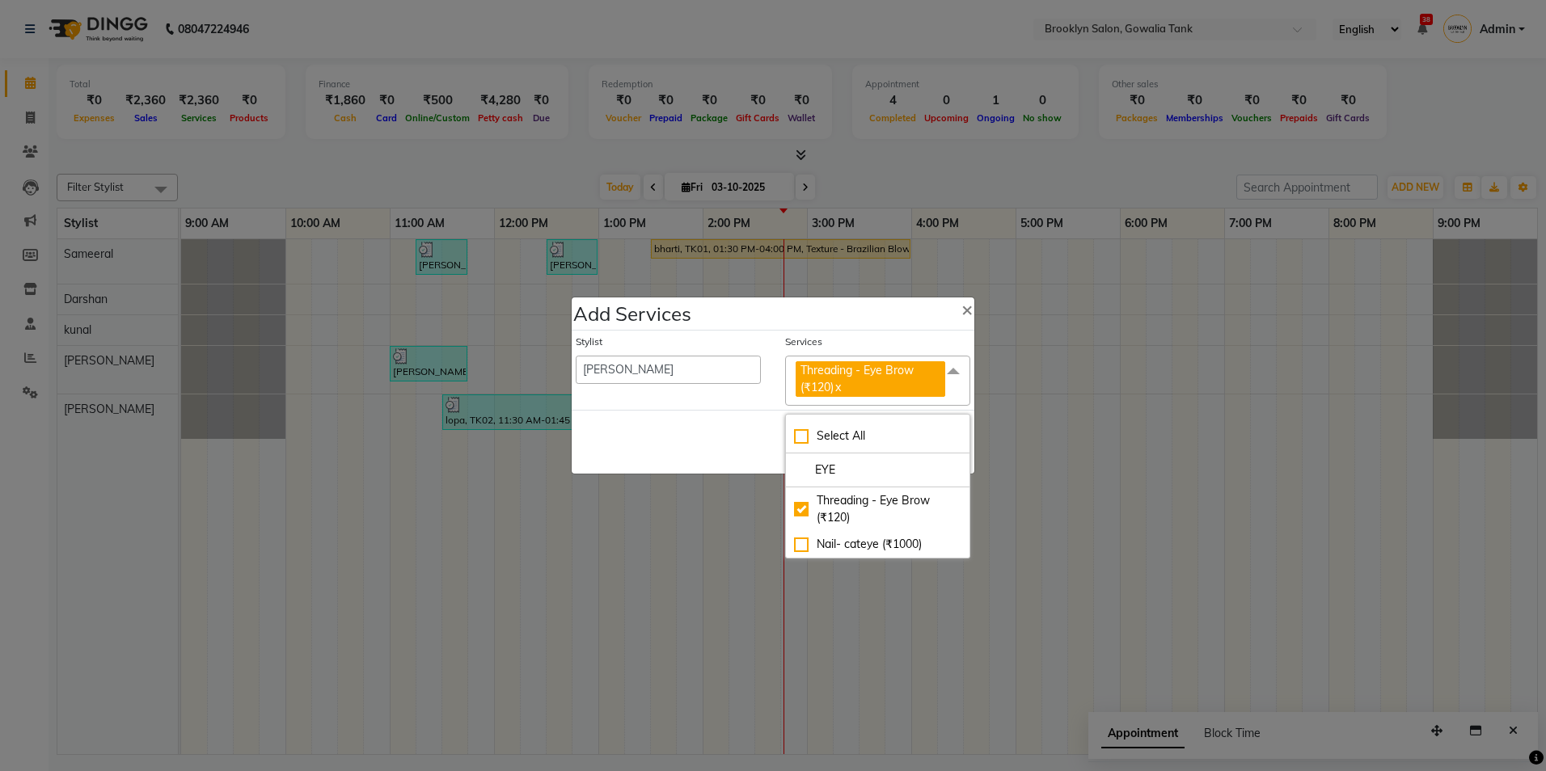  Describe the element at coordinates (588, 342) in the screenshot. I see `label: Stylist` at that location.